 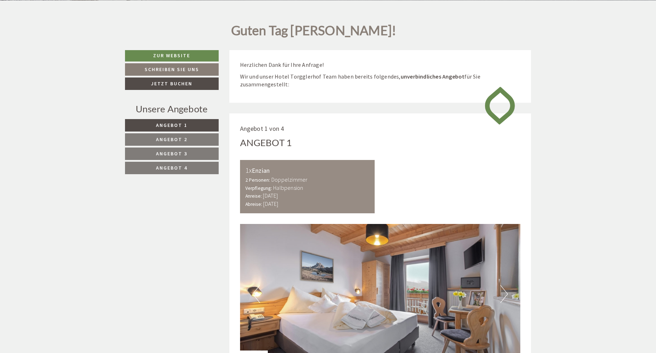 What do you see at coordinates (289, 180) in the screenshot?
I see `b: Doppelzimmer` at bounding box center [289, 180].